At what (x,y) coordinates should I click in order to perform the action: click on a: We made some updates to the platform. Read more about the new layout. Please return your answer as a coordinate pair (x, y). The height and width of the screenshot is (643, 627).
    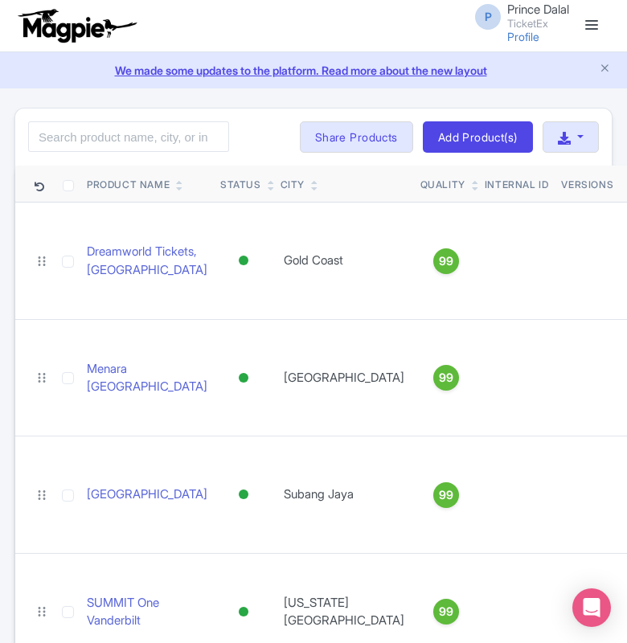
    Looking at the image, I should click on (314, 70).